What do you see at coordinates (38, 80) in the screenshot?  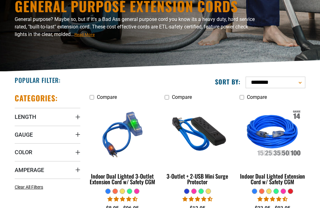 I see `h2: Popular Filter:` at bounding box center [38, 80].